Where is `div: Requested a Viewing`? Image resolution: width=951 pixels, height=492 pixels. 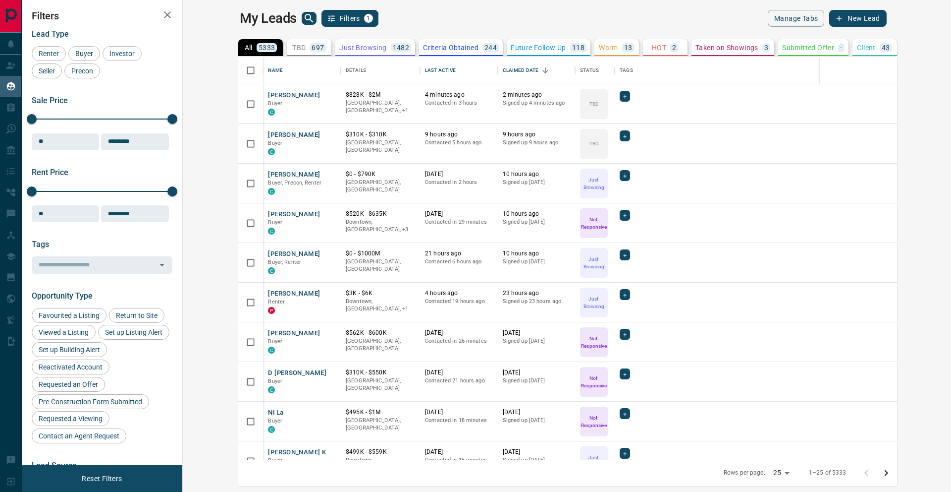
div: Requested a Viewing is located at coordinates (70, 418).